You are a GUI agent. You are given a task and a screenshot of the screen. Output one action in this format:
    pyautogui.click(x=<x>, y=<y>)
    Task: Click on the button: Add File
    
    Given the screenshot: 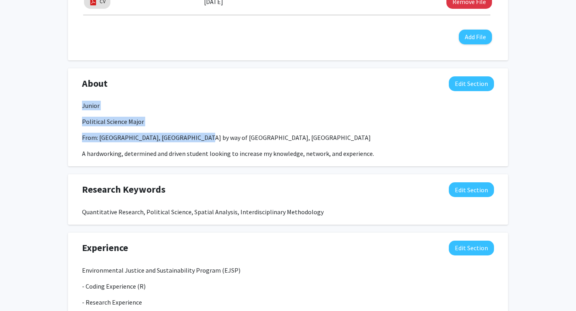 What is the action you would take?
    pyautogui.click(x=475, y=37)
    